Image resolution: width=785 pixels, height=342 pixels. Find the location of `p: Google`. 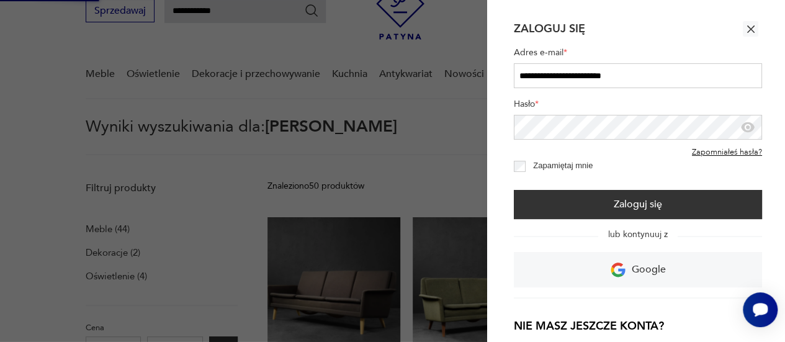

p: Google is located at coordinates (648, 269).